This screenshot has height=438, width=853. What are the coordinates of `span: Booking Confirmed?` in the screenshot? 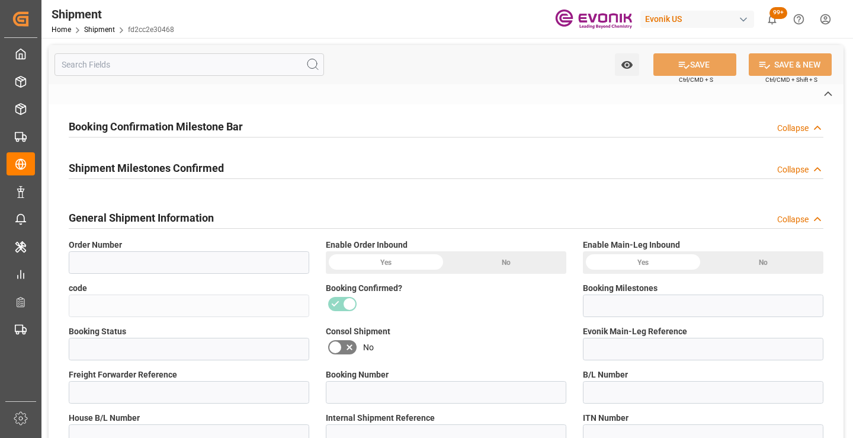 It's located at (364, 288).